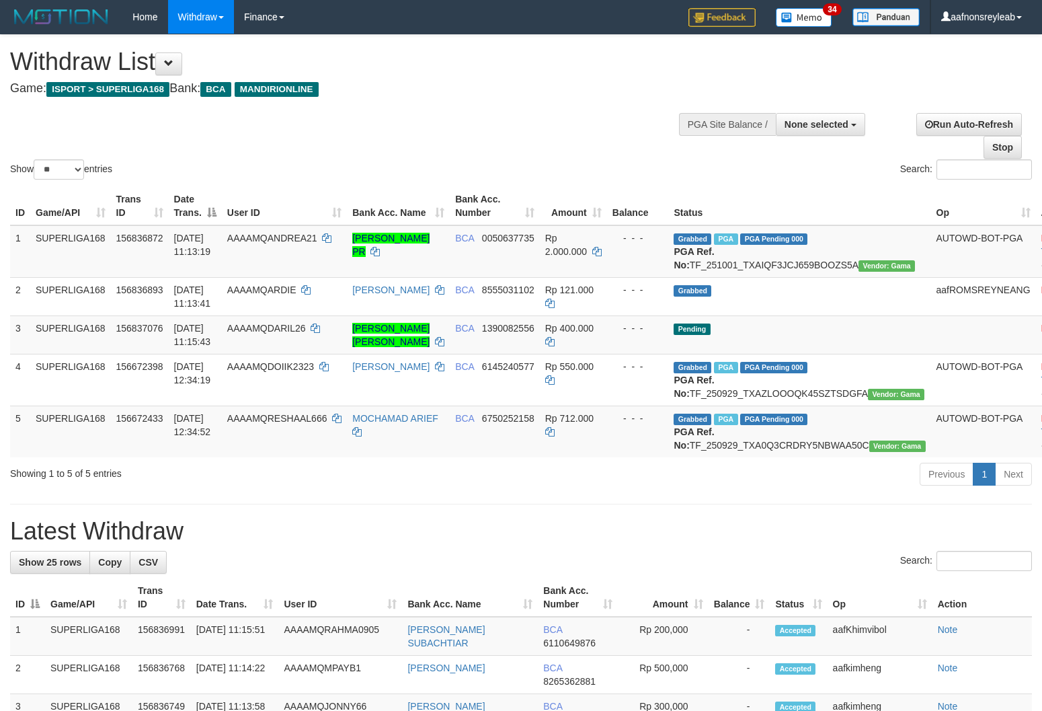 The height and width of the screenshot is (711, 1042). I want to click on th: Op: activate to sort column ascending, so click(880, 597).